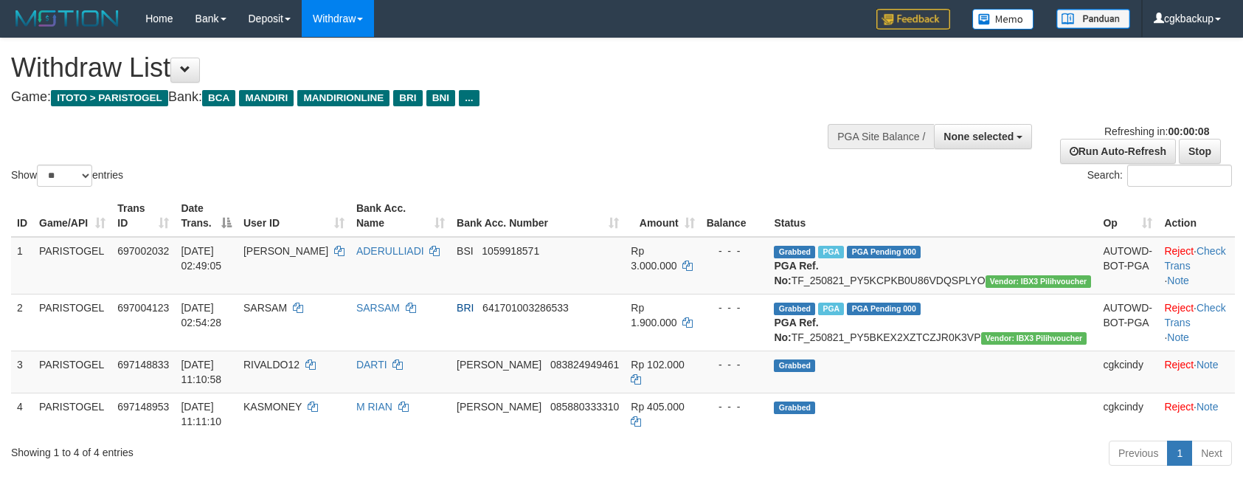  What do you see at coordinates (1093, 18) in the screenshot?
I see `img: panduan.png` at bounding box center [1093, 18].